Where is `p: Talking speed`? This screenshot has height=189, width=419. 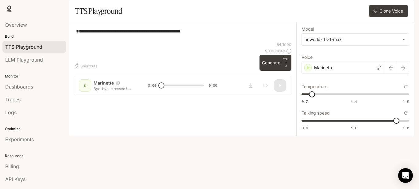 p: Talking speed is located at coordinates (315, 113).